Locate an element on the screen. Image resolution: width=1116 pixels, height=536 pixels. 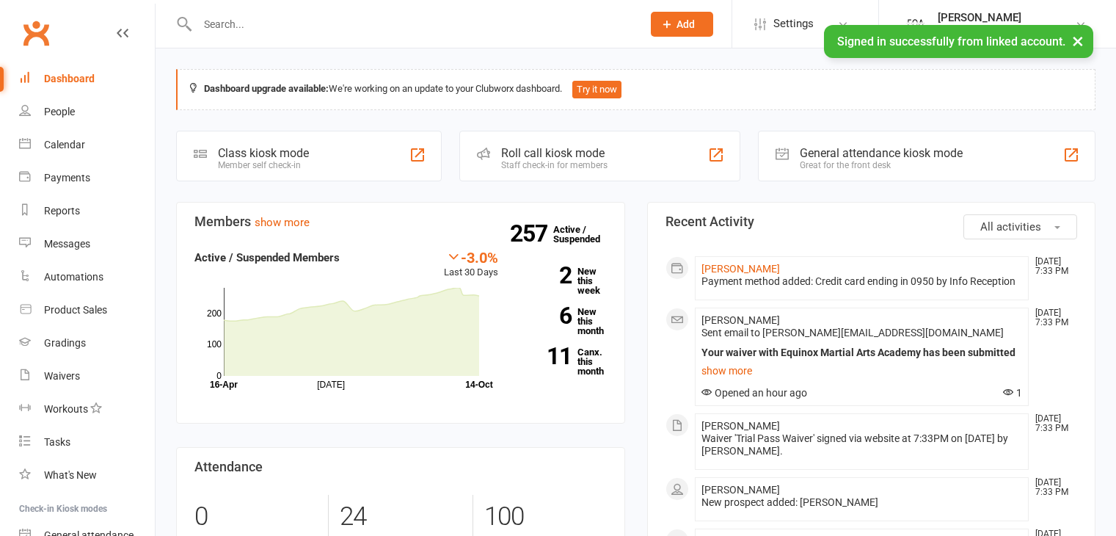
a: Gradings is located at coordinates (87, 343).